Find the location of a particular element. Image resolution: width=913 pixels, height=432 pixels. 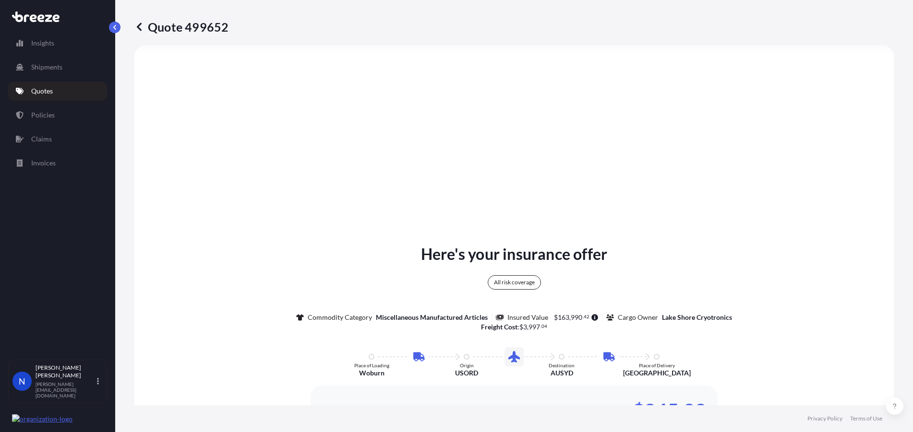

a: Invoices is located at coordinates (58, 163).